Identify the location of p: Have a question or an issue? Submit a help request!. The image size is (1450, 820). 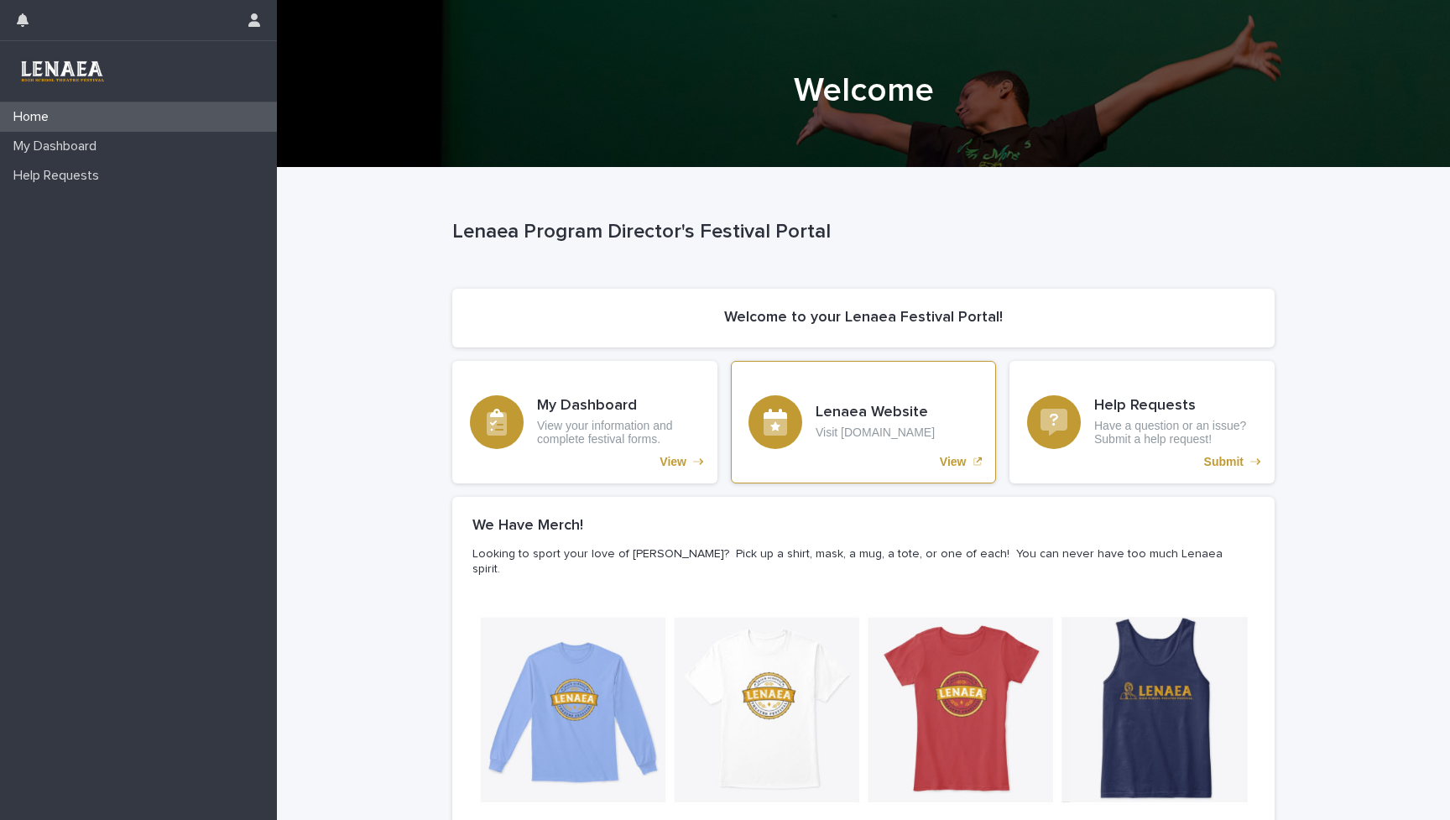
(1176, 433).